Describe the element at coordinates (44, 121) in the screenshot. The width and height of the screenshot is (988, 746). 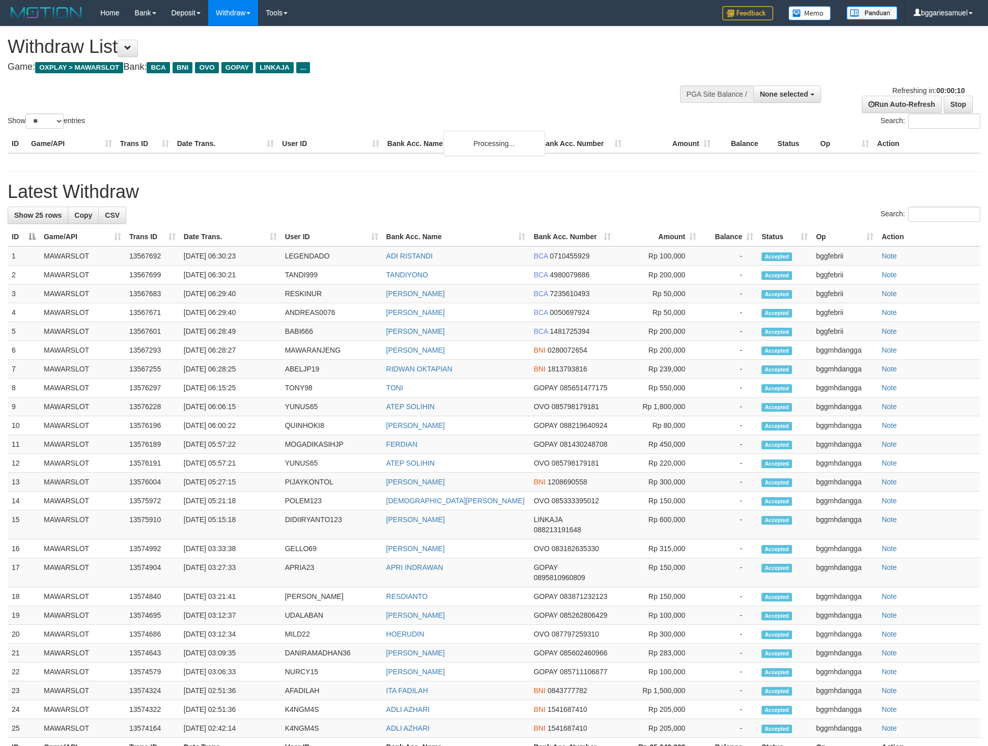
I see `select: Showentries` at that location.